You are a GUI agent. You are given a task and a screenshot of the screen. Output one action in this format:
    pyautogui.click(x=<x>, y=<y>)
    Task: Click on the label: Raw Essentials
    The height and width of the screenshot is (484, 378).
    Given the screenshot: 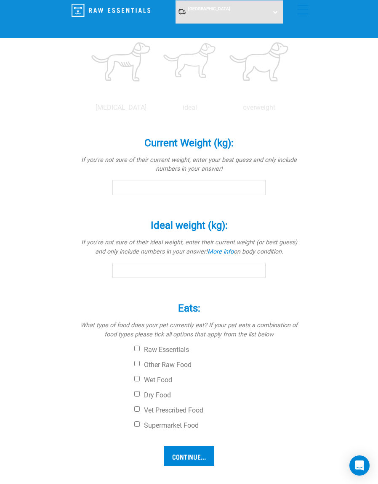 What is the action you would take?
    pyautogui.click(x=216, y=350)
    